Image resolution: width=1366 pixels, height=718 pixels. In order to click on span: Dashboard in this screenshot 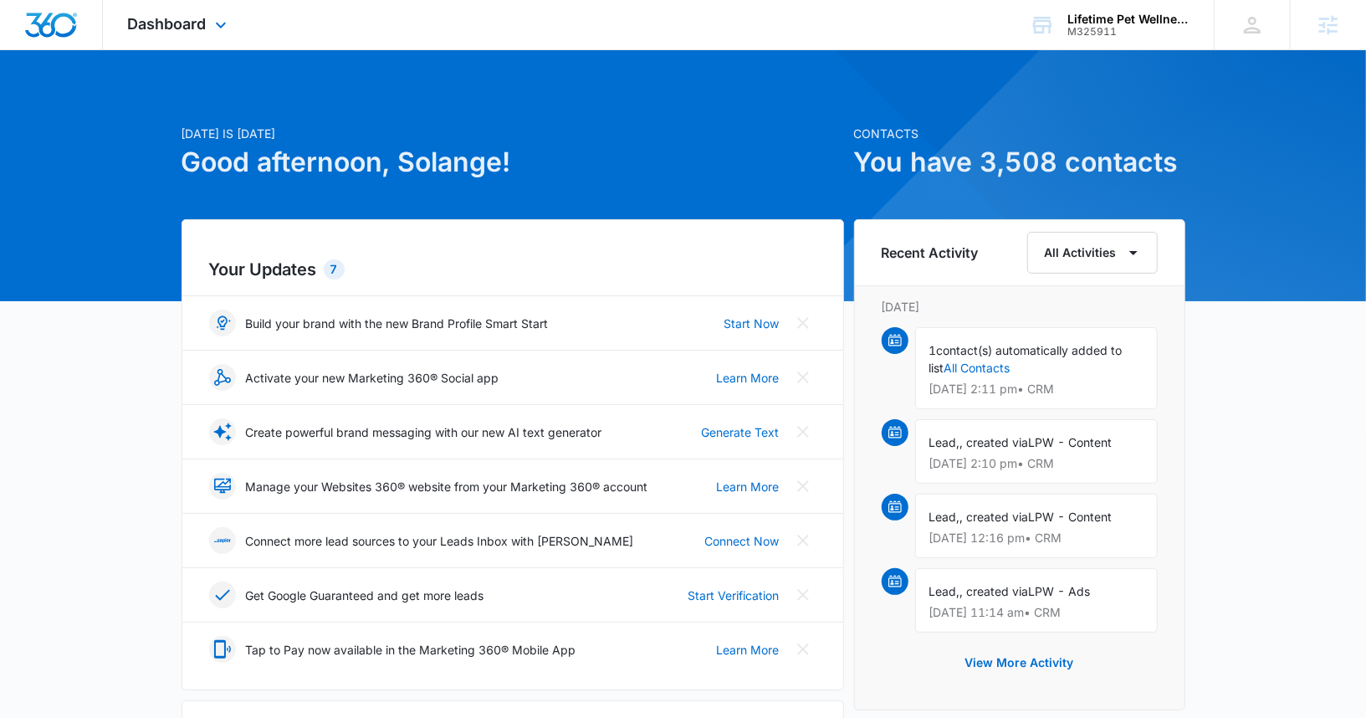, I will do `click(167, 23)`.